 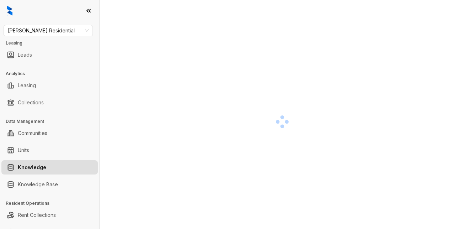 I want to click on img: logo, so click(x=10, y=11).